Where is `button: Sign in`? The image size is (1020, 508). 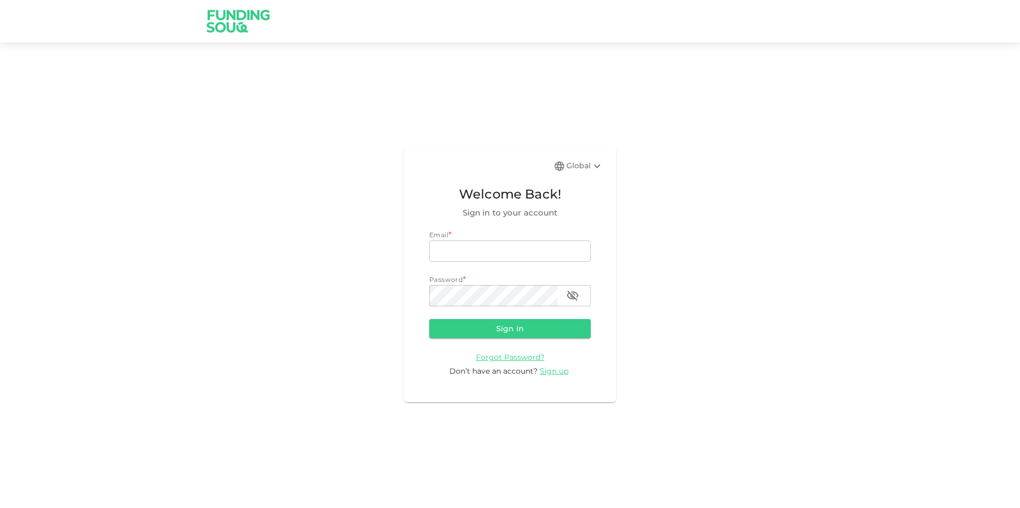 button: Sign in is located at coordinates (510, 329).